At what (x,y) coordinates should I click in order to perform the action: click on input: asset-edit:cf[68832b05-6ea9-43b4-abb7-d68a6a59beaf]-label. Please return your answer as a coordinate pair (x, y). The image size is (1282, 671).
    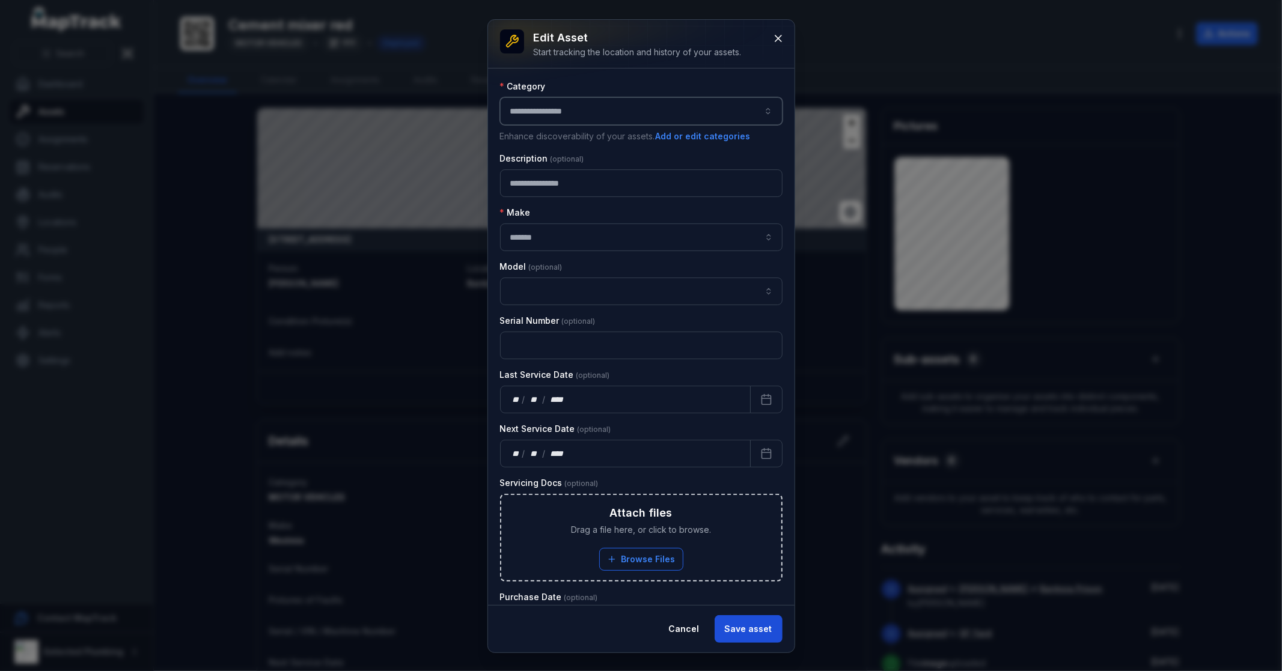
    Looking at the image, I should click on (641, 291).